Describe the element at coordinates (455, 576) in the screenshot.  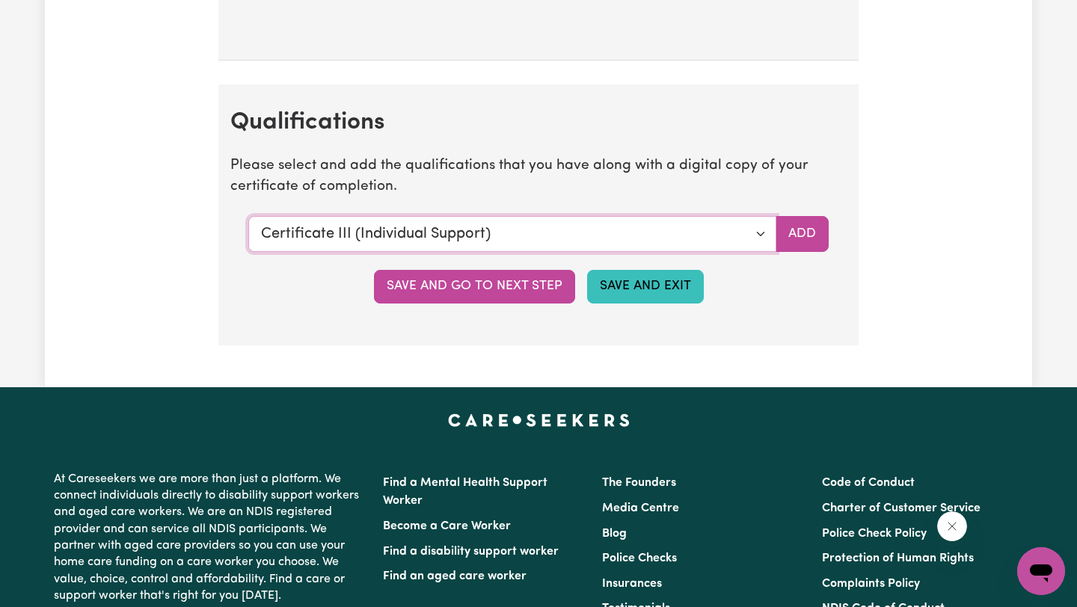
I see `a: Find an aged care worker` at that location.